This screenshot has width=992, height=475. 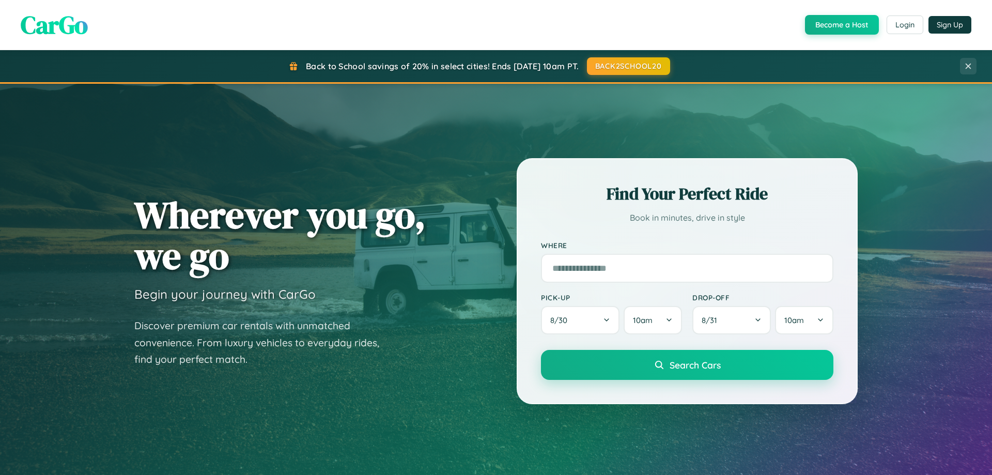 What do you see at coordinates (905, 25) in the screenshot?
I see `button: Login` at bounding box center [905, 25].